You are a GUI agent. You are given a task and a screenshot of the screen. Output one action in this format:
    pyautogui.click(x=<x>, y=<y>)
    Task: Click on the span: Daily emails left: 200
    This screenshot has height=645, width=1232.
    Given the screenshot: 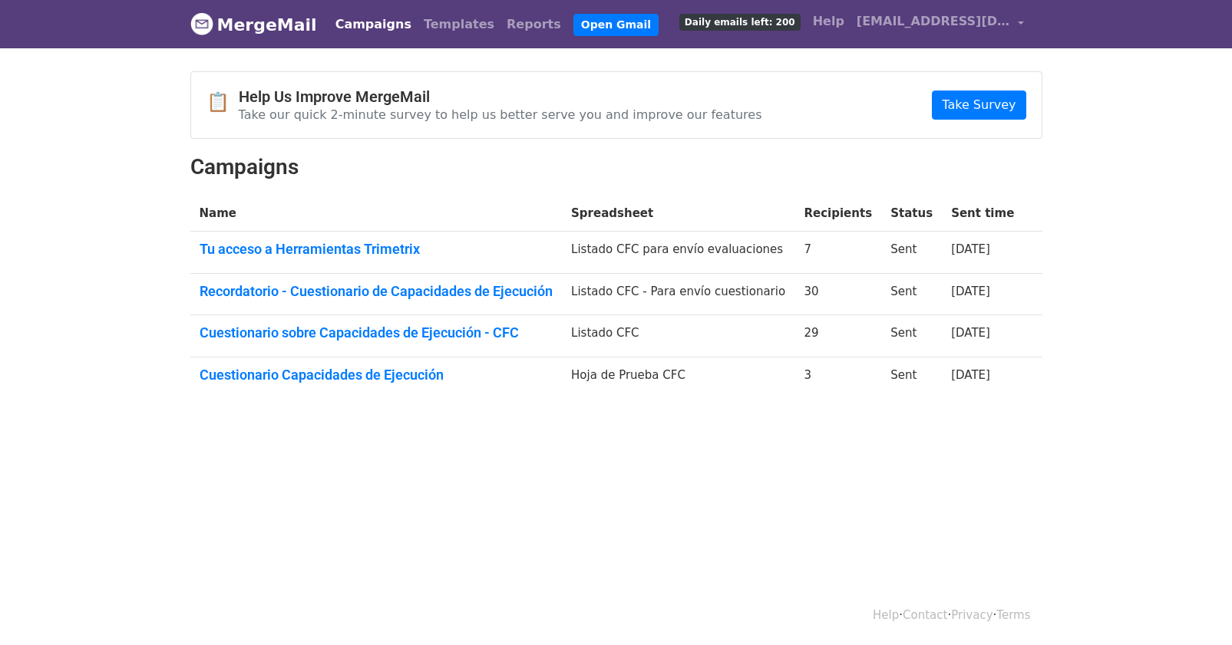 What is the action you would take?
    pyautogui.click(x=740, y=22)
    